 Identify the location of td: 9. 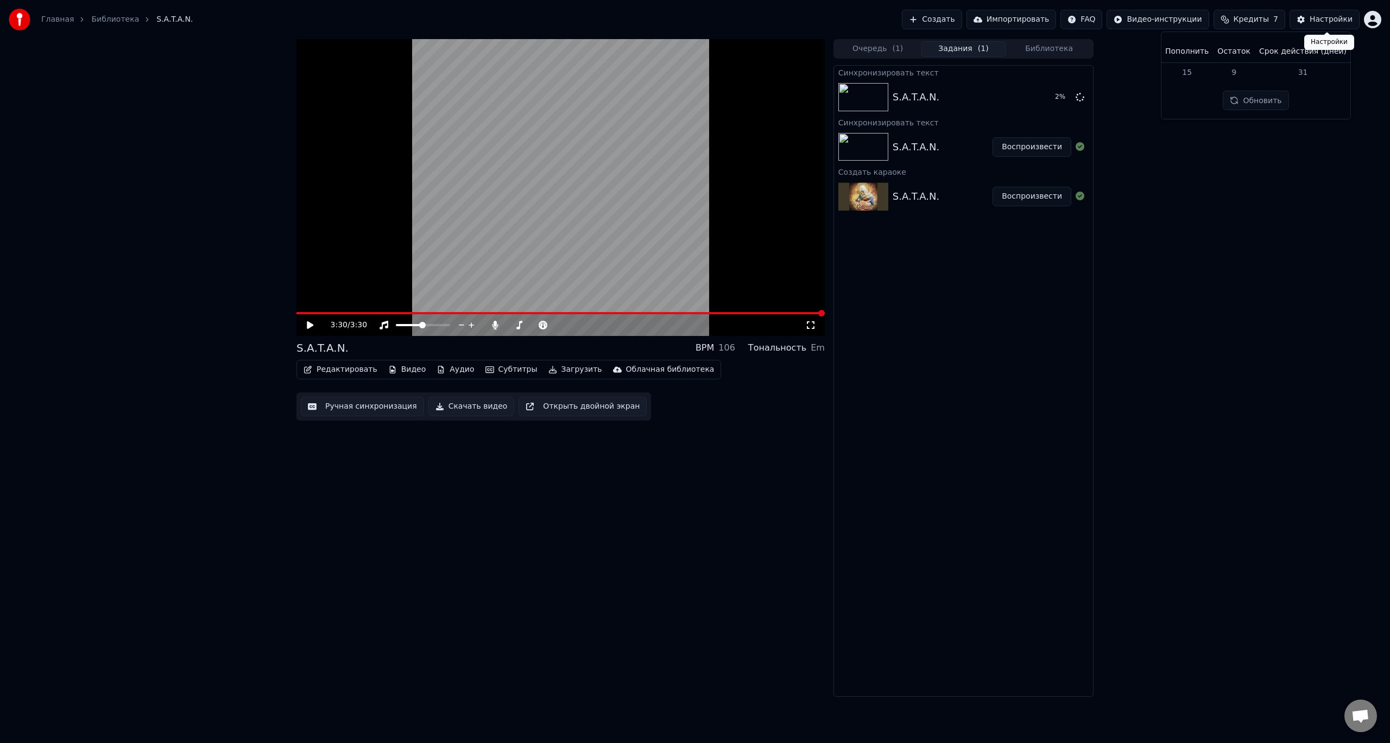
(1234, 72).